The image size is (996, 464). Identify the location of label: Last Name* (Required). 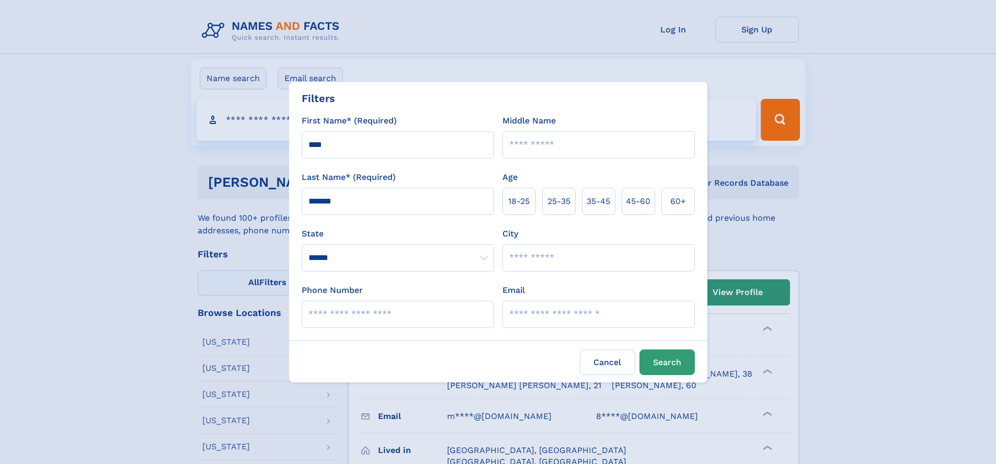
(349, 177).